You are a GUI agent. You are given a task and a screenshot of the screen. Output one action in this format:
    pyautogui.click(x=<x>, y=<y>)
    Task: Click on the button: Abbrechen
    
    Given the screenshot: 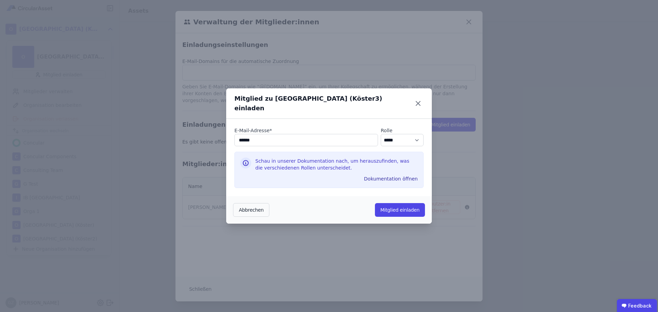 What is the action you would take?
    pyautogui.click(x=251, y=210)
    